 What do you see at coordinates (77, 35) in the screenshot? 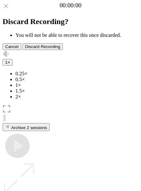
I see `li: You will not be able to recover this once discarded.` at bounding box center [77, 35].